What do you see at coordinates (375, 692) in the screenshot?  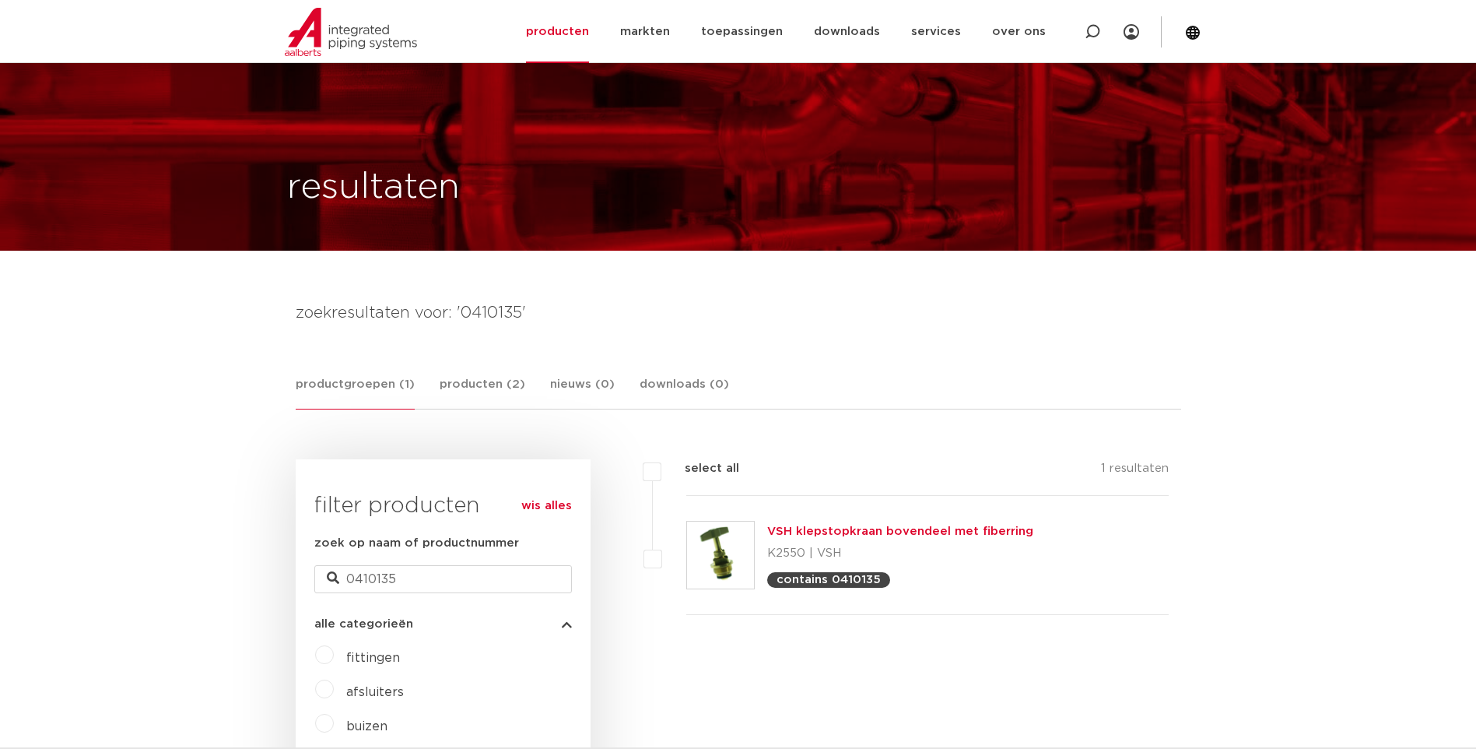 I see `a: afsluiters` at bounding box center [375, 692].